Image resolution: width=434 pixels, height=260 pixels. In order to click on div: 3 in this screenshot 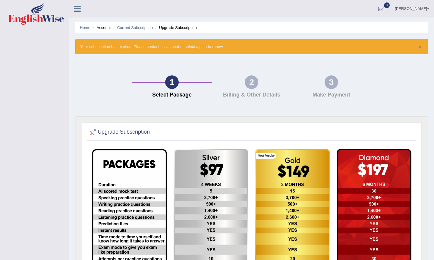, I will do `click(331, 82)`.